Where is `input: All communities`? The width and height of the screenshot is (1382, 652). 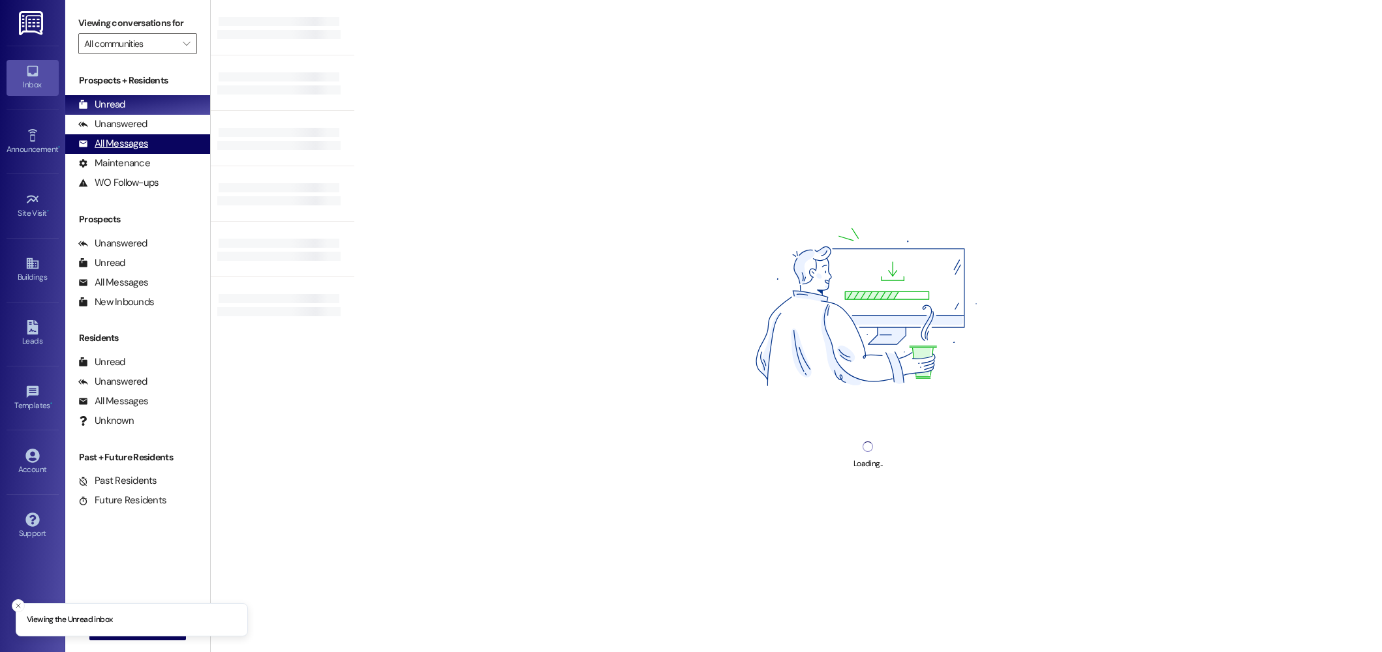 input: All communities is located at coordinates (130, 44).